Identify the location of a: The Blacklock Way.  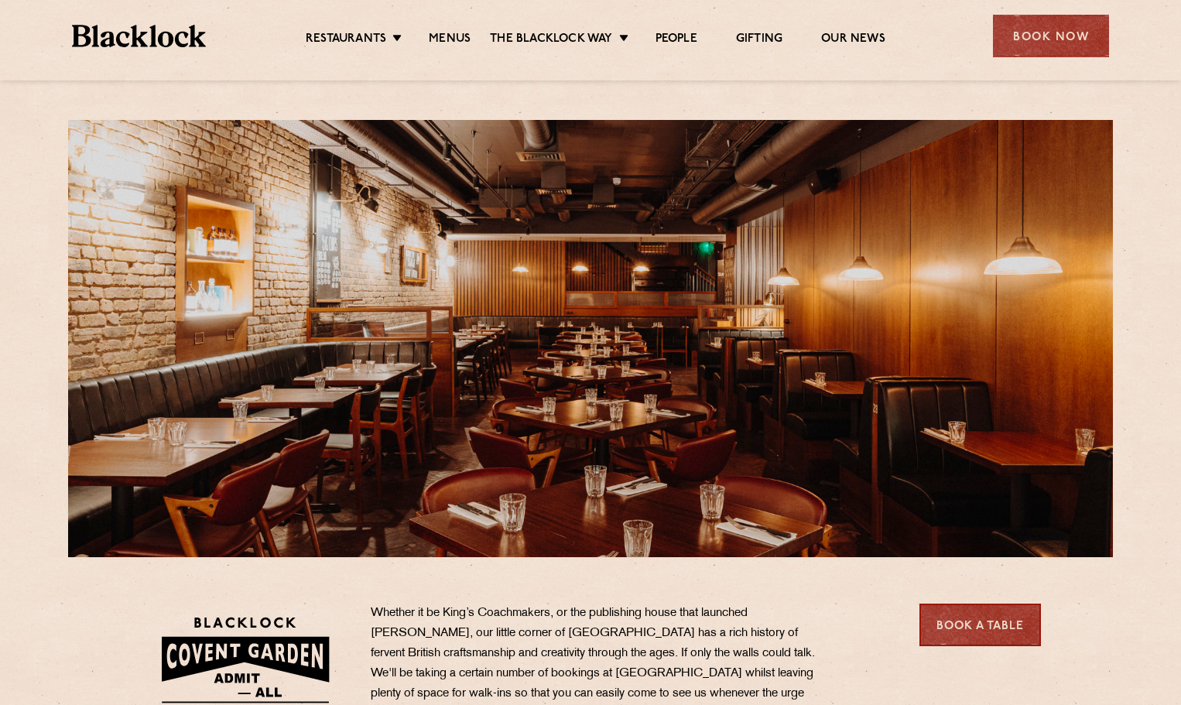
(551, 40).